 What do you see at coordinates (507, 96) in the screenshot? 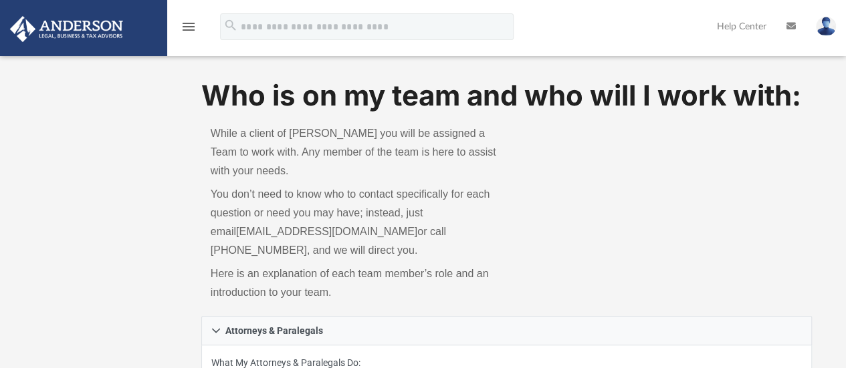
I see `h1: Who is on my team and who will I work with:` at bounding box center [507, 96].